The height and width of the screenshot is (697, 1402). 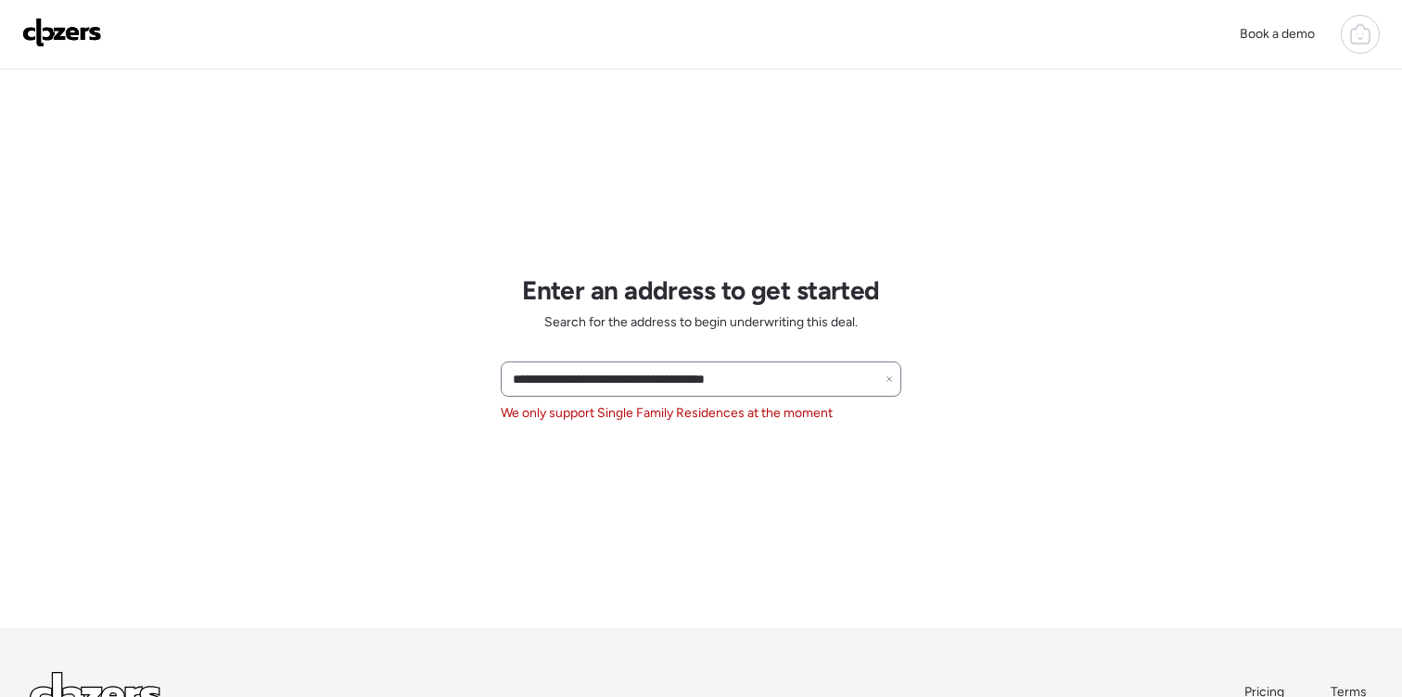 I want to click on span: Search for the address to begin underwriting this deal., so click(x=701, y=323).